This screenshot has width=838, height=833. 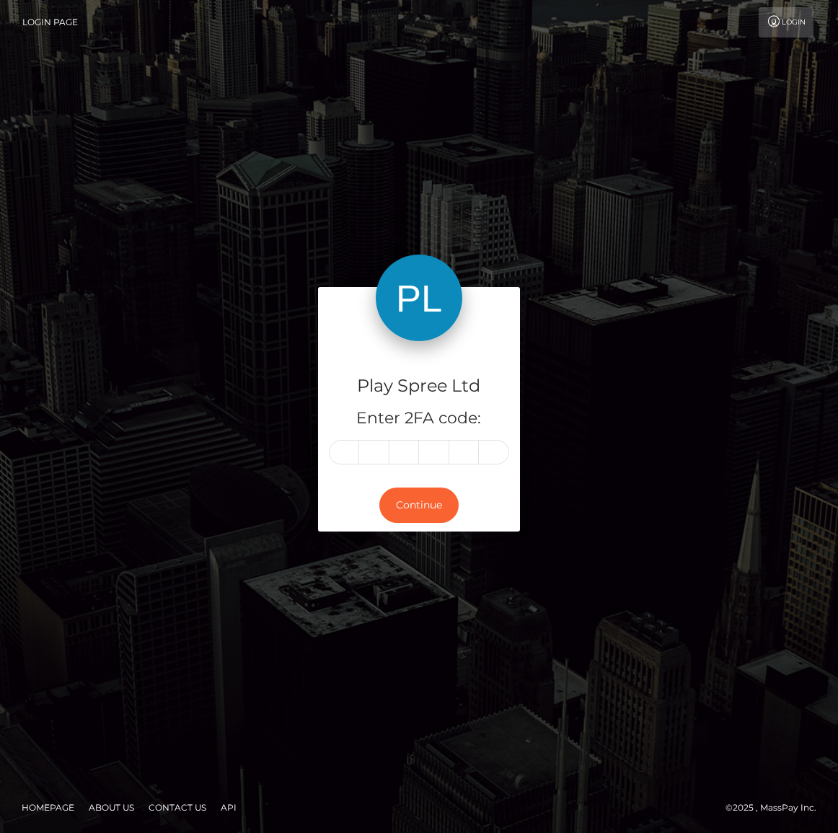 I want to click on h4: Play Spree Ltd, so click(x=419, y=386).